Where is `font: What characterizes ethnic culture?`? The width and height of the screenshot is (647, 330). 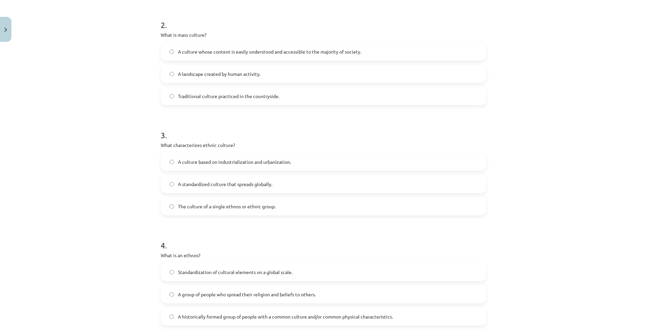 font: What characterizes ethnic culture? is located at coordinates (198, 145).